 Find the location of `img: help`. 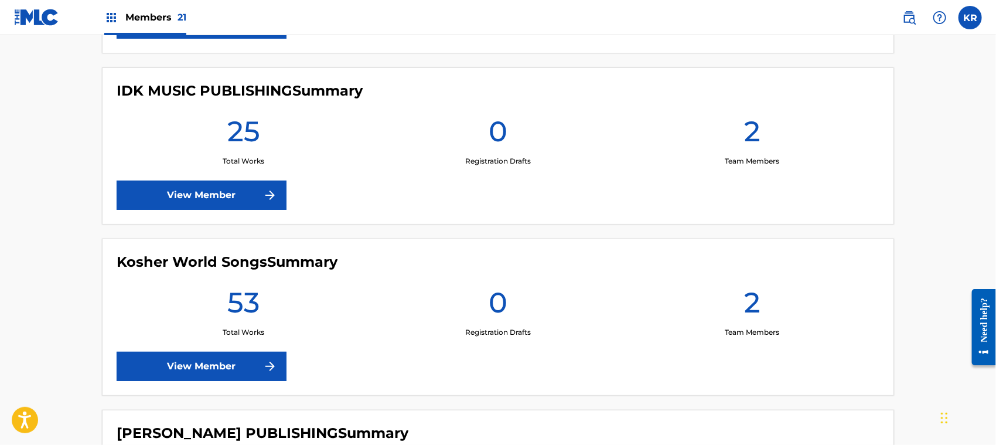

img: help is located at coordinates (940, 18).